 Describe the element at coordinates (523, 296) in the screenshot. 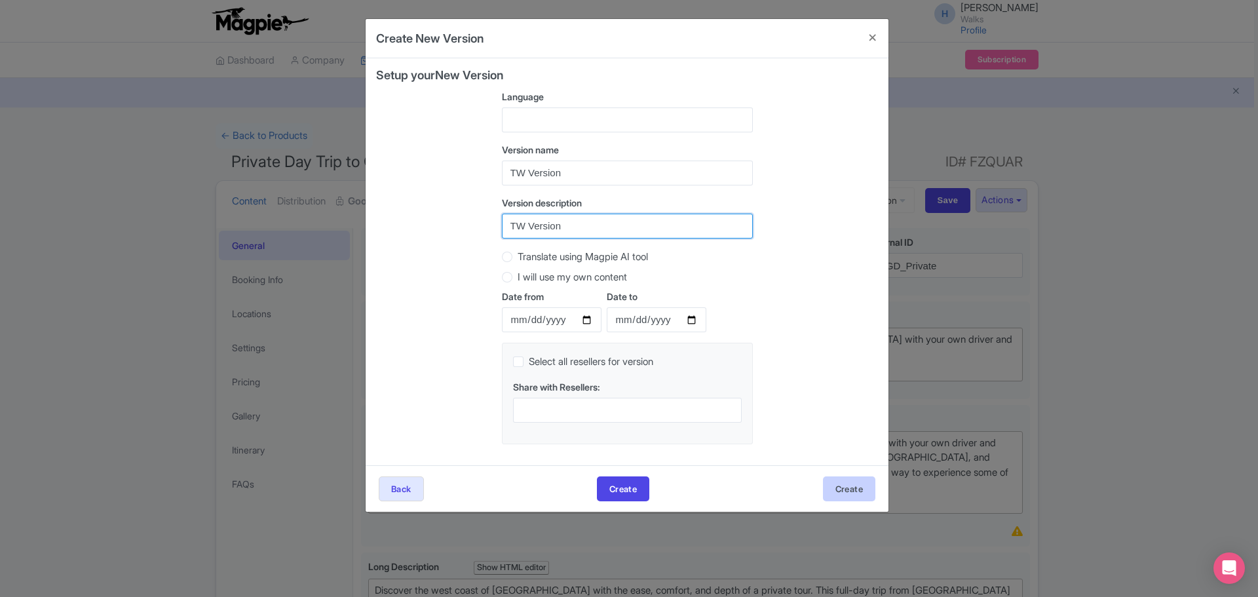

I see `span: Date from` at that location.